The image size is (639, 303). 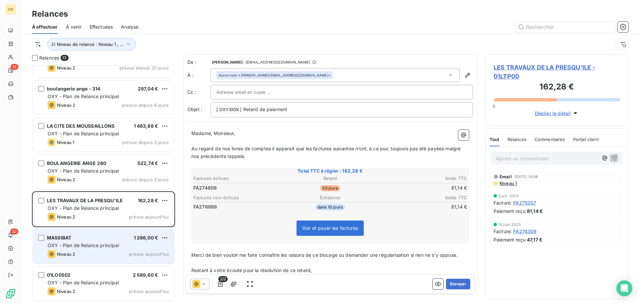 I want to click on span: 297,04 €, so click(x=148, y=88).